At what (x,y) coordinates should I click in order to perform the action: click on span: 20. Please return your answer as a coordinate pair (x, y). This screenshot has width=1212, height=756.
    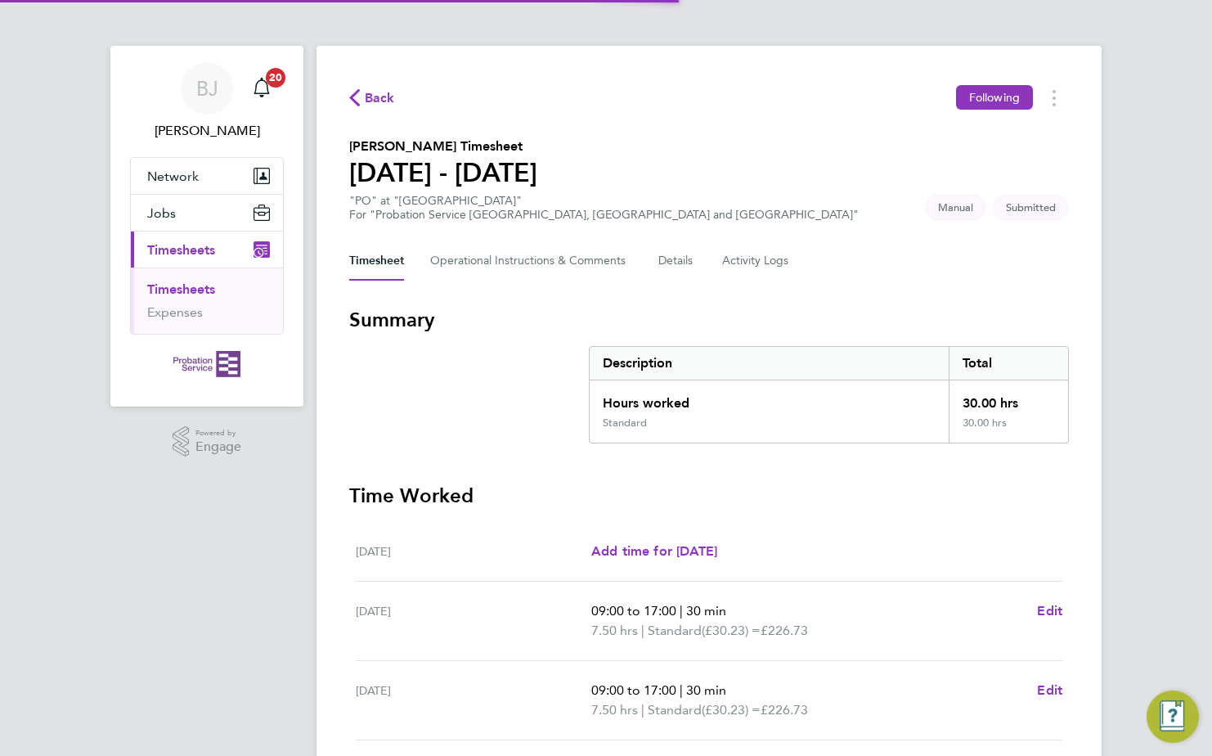
    Looking at the image, I should click on (276, 78).